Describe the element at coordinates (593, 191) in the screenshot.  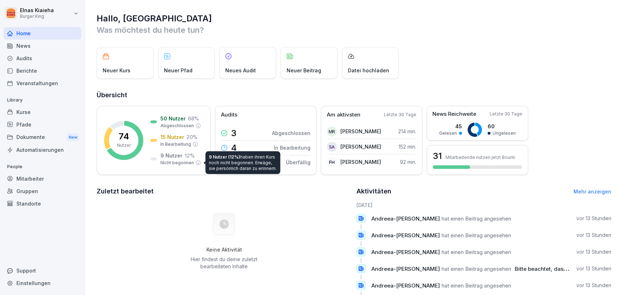
I see `a: Mehr anzeigen` at that location.